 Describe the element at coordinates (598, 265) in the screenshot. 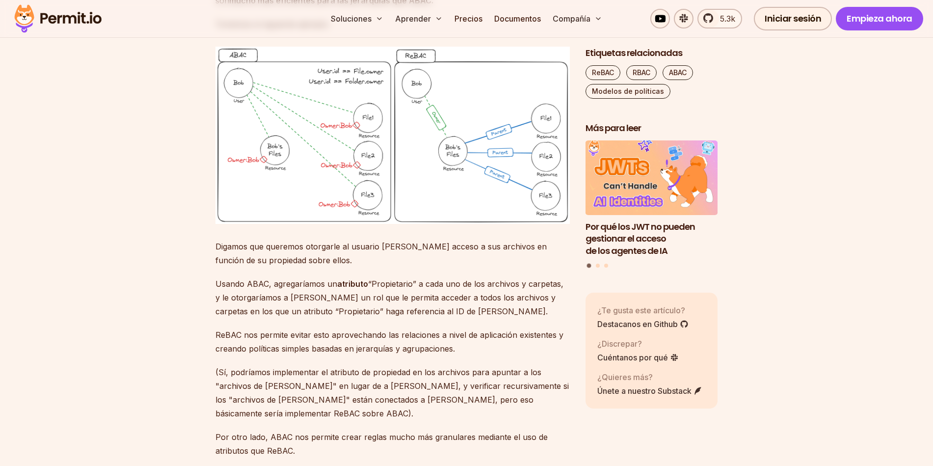

I see `button: Ir a la diapositiva 2` at that location.